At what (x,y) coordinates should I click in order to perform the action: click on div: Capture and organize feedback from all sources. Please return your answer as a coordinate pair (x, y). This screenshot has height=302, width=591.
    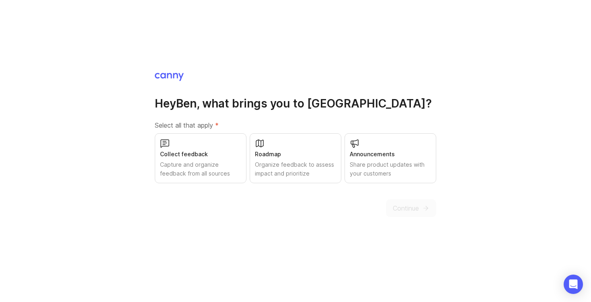
    Looking at the image, I should click on (201, 169).